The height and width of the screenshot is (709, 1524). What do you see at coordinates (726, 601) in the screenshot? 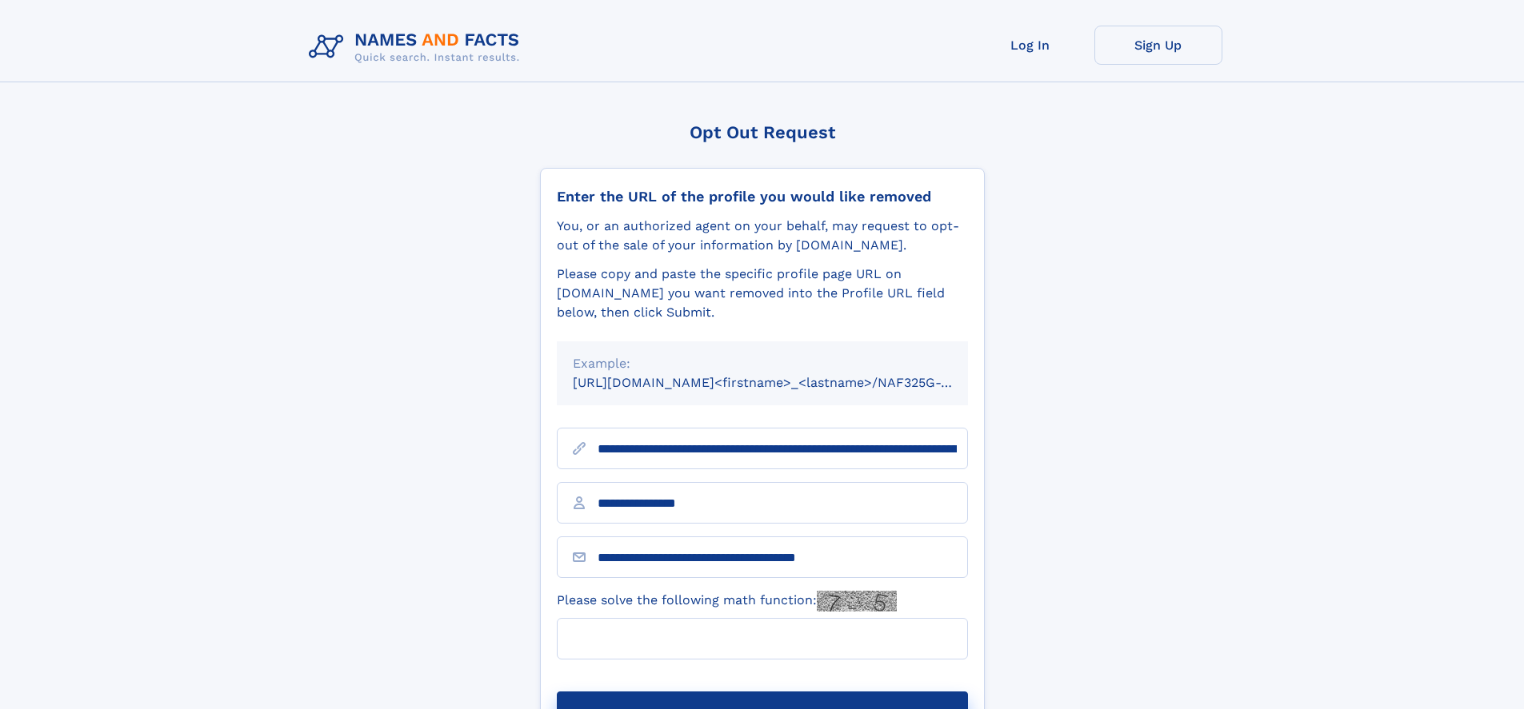
I see `label: Please solve the following math function:` at bounding box center [726, 601].